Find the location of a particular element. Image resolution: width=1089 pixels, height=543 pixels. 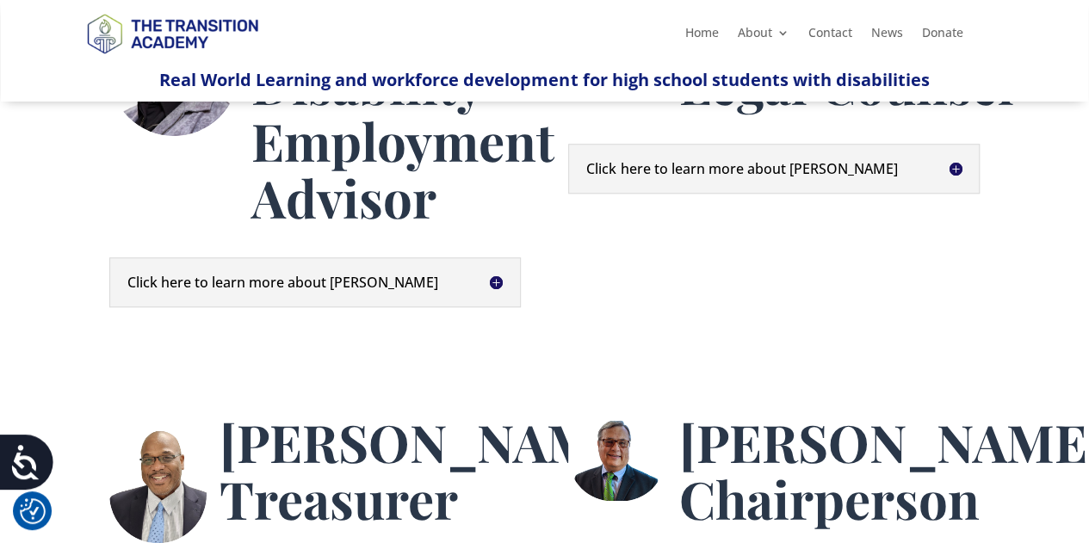

a: News is located at coordinates (886, 36).